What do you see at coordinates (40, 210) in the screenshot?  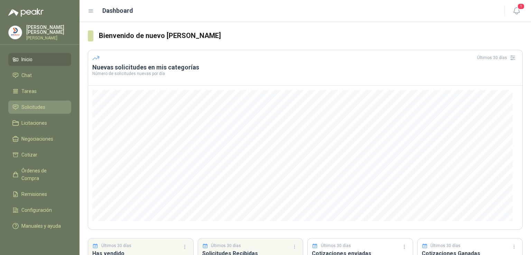 I see `a: Configuración` at bounding box center [40, 210].